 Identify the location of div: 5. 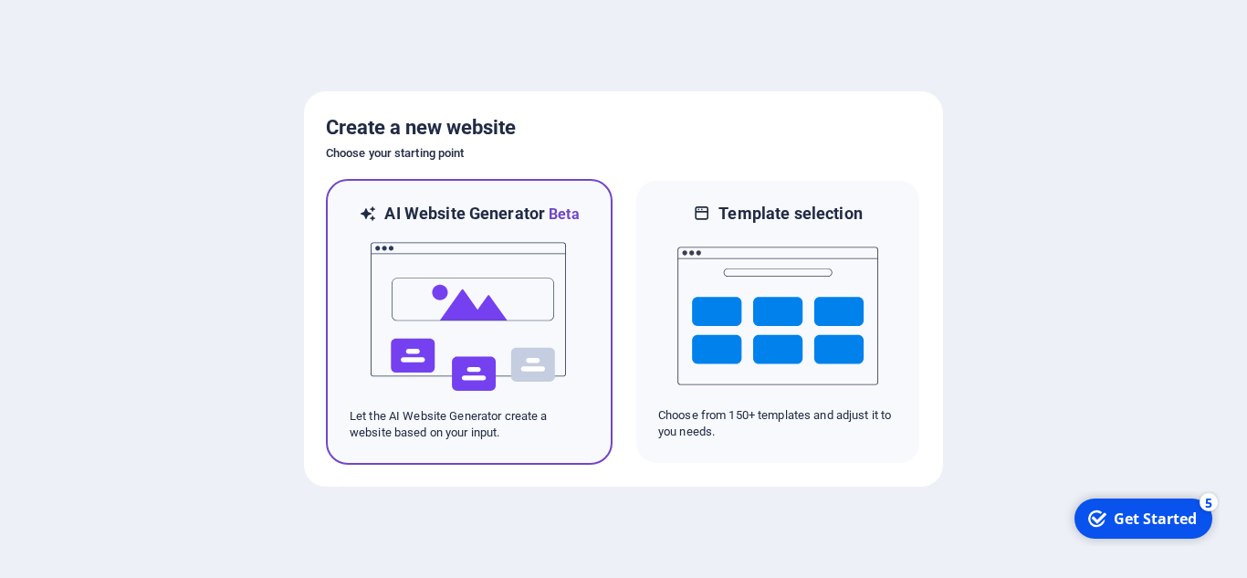
(144, 11).